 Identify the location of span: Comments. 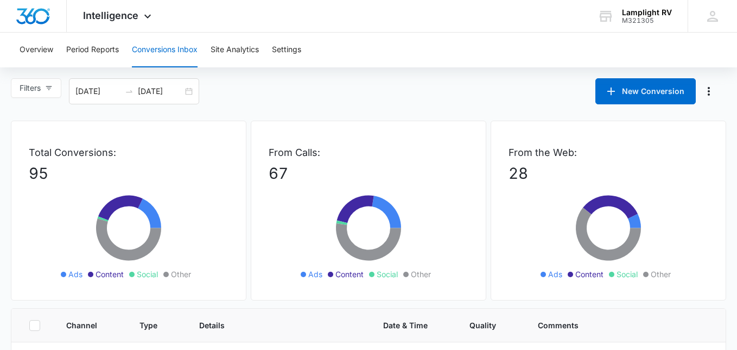
(615, 325).